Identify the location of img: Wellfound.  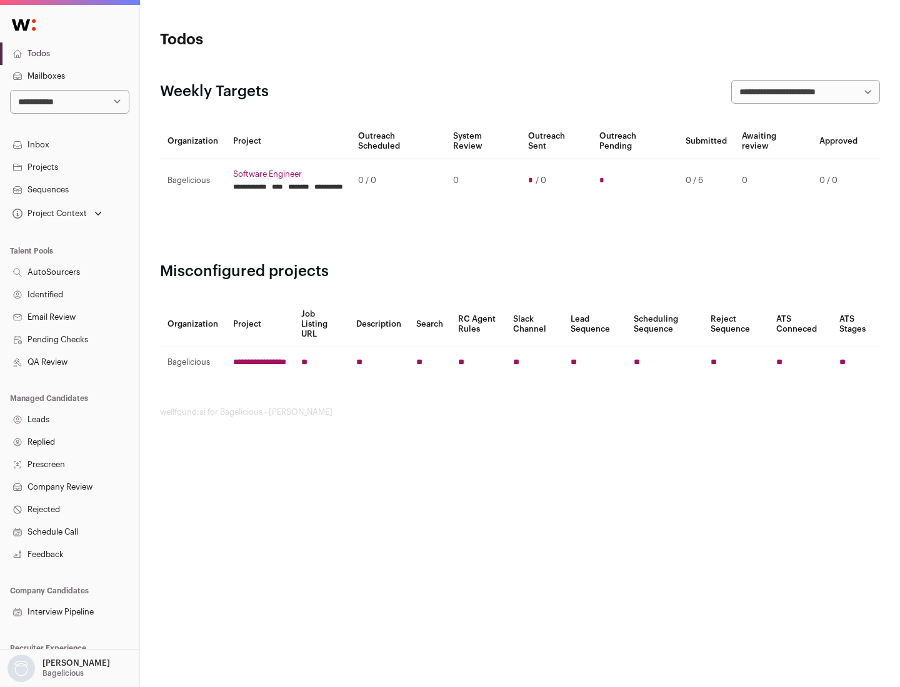
(24, 25).